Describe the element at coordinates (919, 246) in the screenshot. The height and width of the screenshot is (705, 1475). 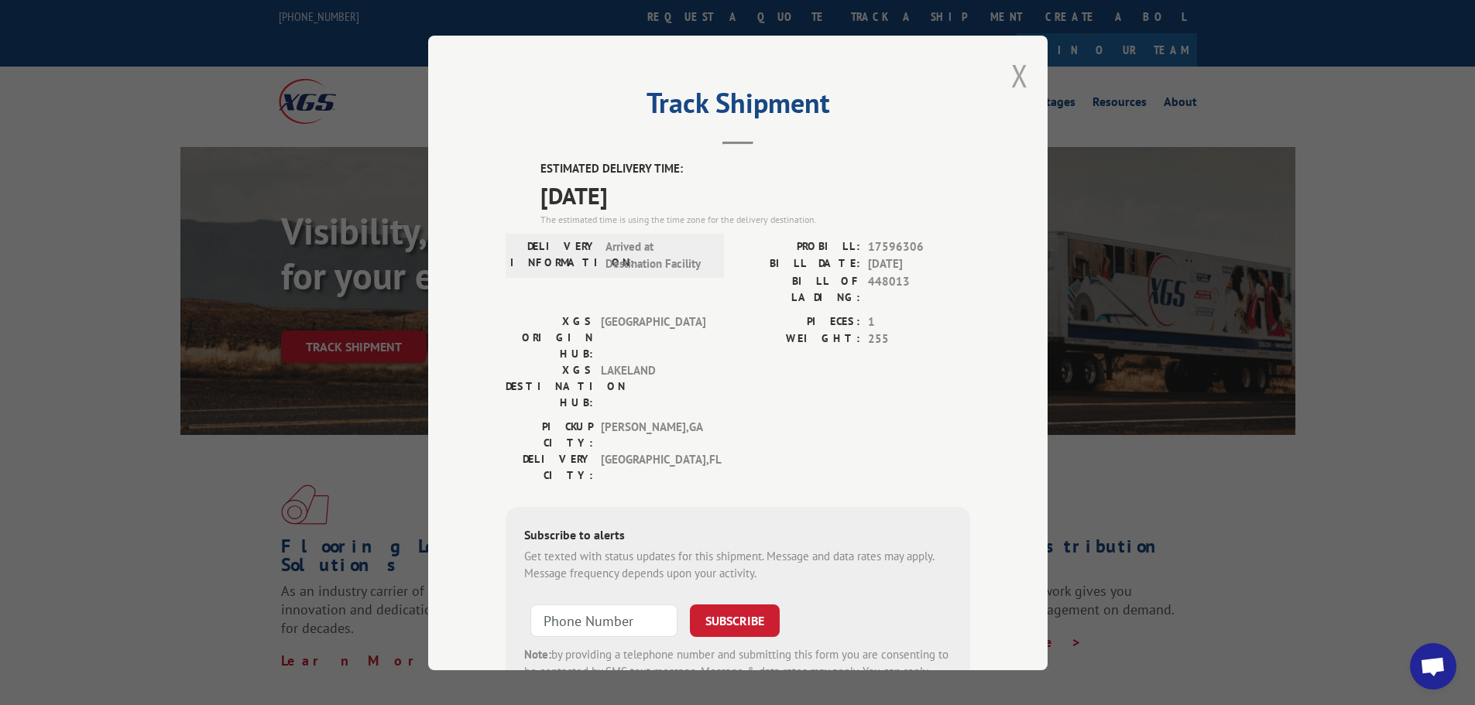
I see `span: 17596306` at that location.